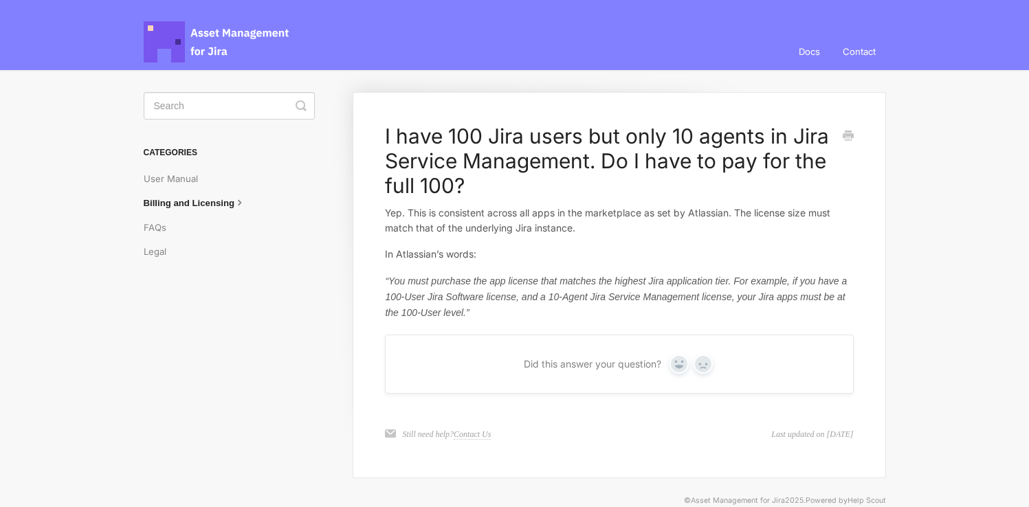 This screenshot has height=507, width=1029. I want to click on h3: Categories, so click(229, 153).